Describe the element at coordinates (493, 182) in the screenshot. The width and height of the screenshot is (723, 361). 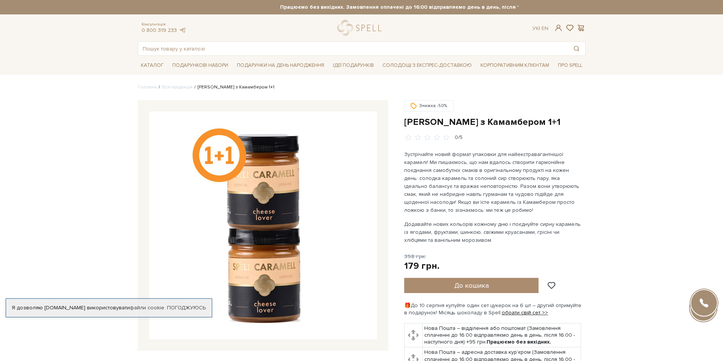
I see `p: Зустрічайте новий формат упаковки для найекстравагантнішої карамелі! Ми пишаємось, що нам вдалось...` at that location.